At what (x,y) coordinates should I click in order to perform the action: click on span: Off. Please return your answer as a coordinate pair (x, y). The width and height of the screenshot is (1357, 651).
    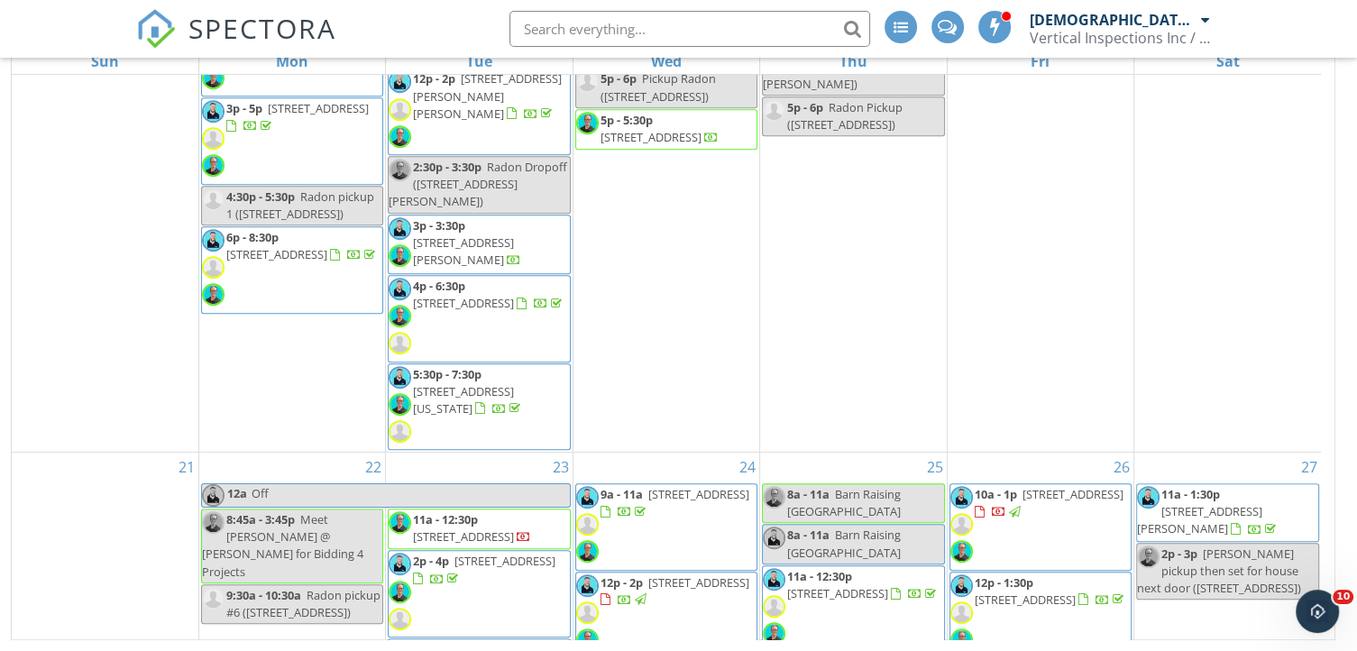
    Looking at the image, I should click on (260, 493).